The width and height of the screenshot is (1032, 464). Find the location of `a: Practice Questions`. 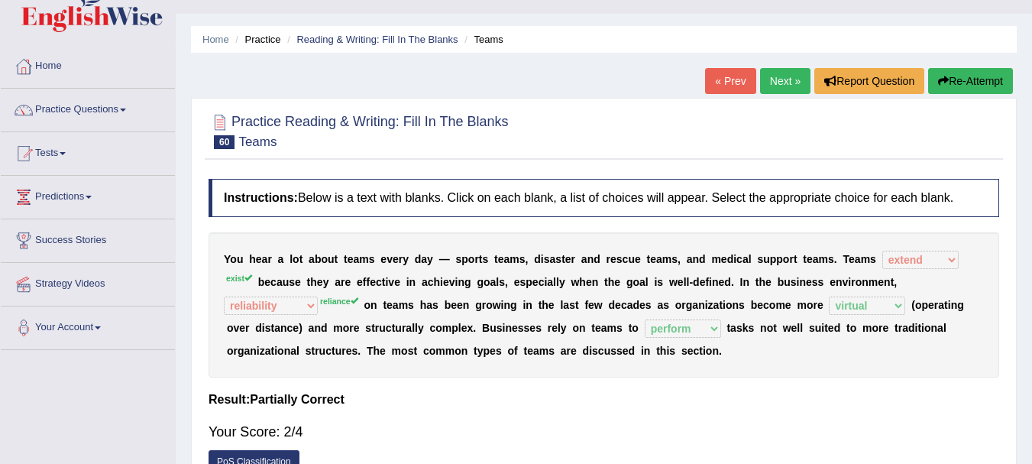

a: Practice Questions is located at coordinates (88, 108).